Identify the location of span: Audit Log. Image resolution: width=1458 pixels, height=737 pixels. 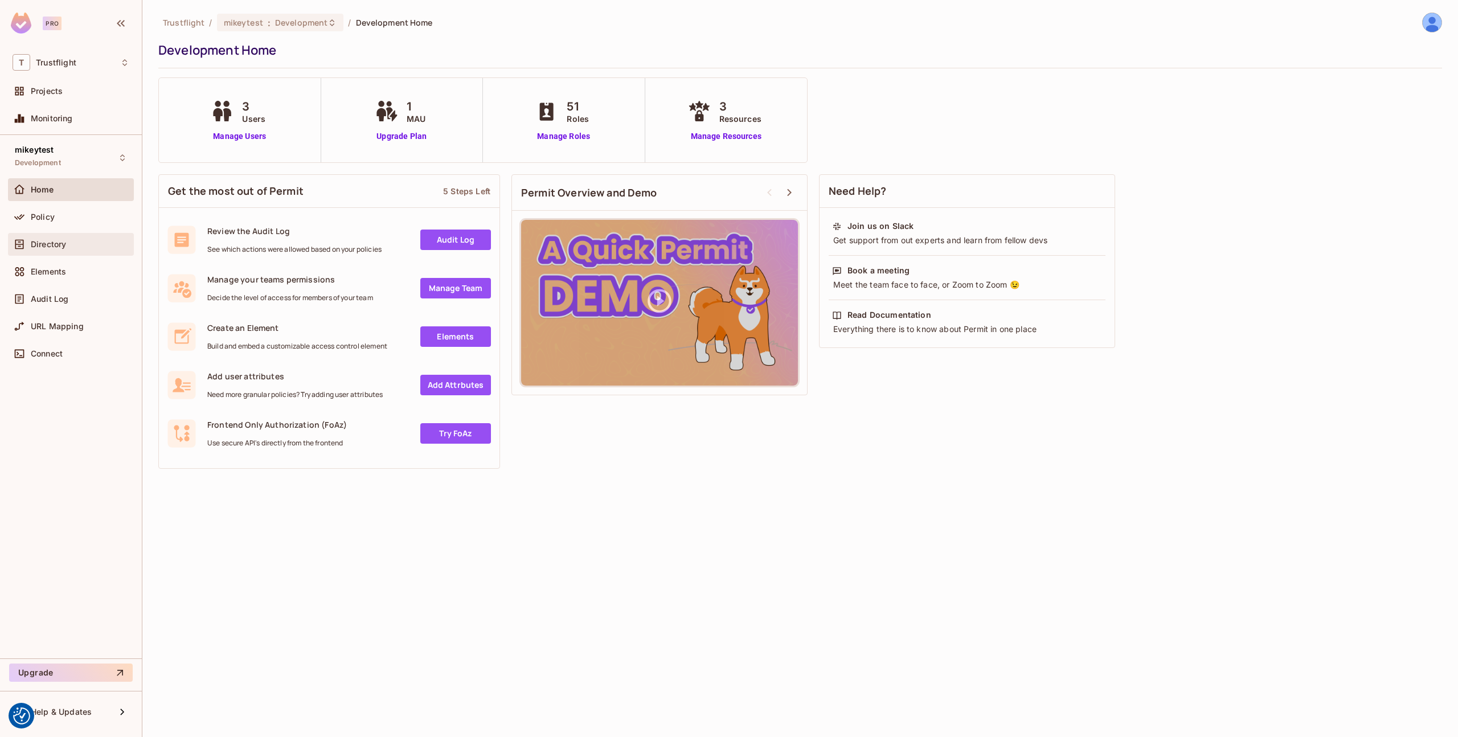
(50, 299).